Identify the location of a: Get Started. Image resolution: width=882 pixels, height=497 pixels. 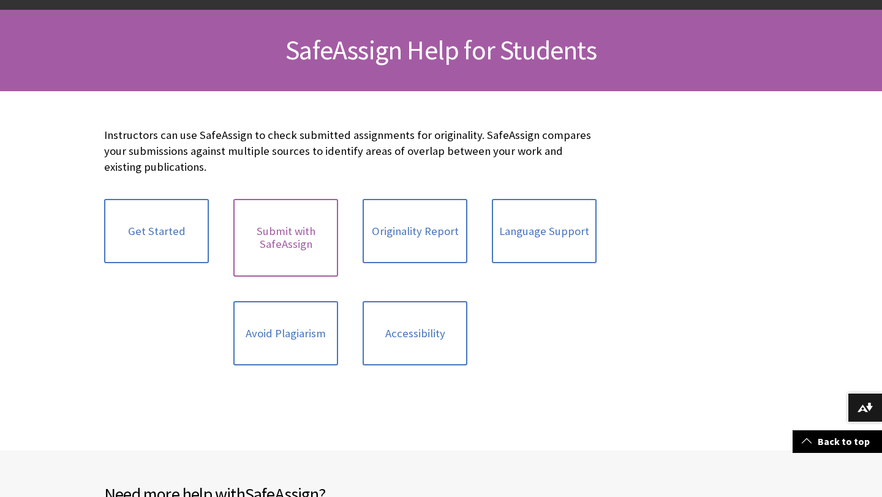
(156, 232).